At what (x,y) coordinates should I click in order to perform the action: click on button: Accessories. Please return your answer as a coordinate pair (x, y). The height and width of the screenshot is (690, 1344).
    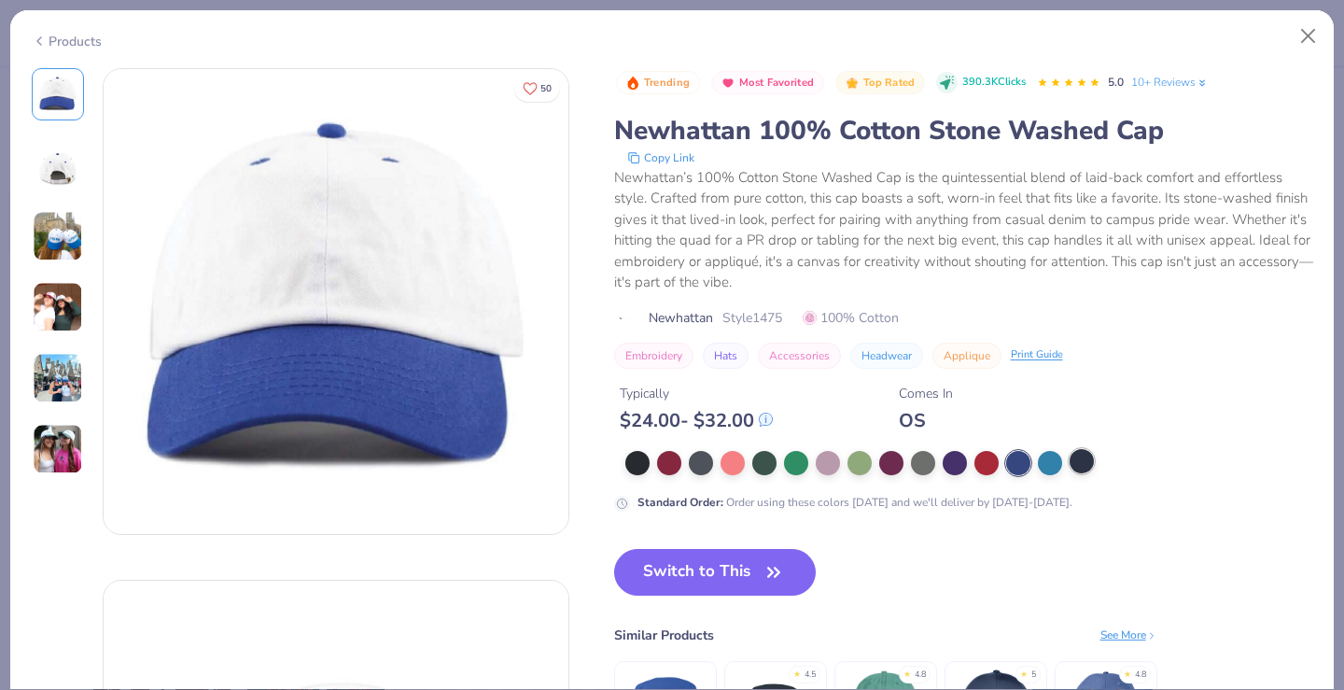
    Looking at the image, I should click on (799, 356).